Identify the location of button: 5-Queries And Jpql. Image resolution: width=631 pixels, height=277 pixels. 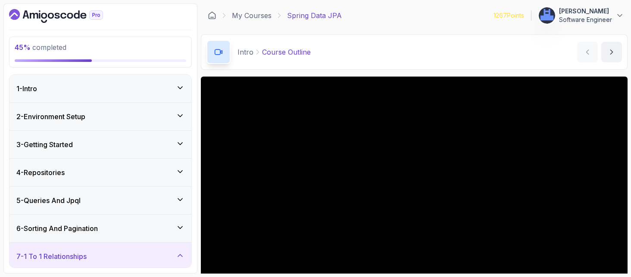
(100, 201).